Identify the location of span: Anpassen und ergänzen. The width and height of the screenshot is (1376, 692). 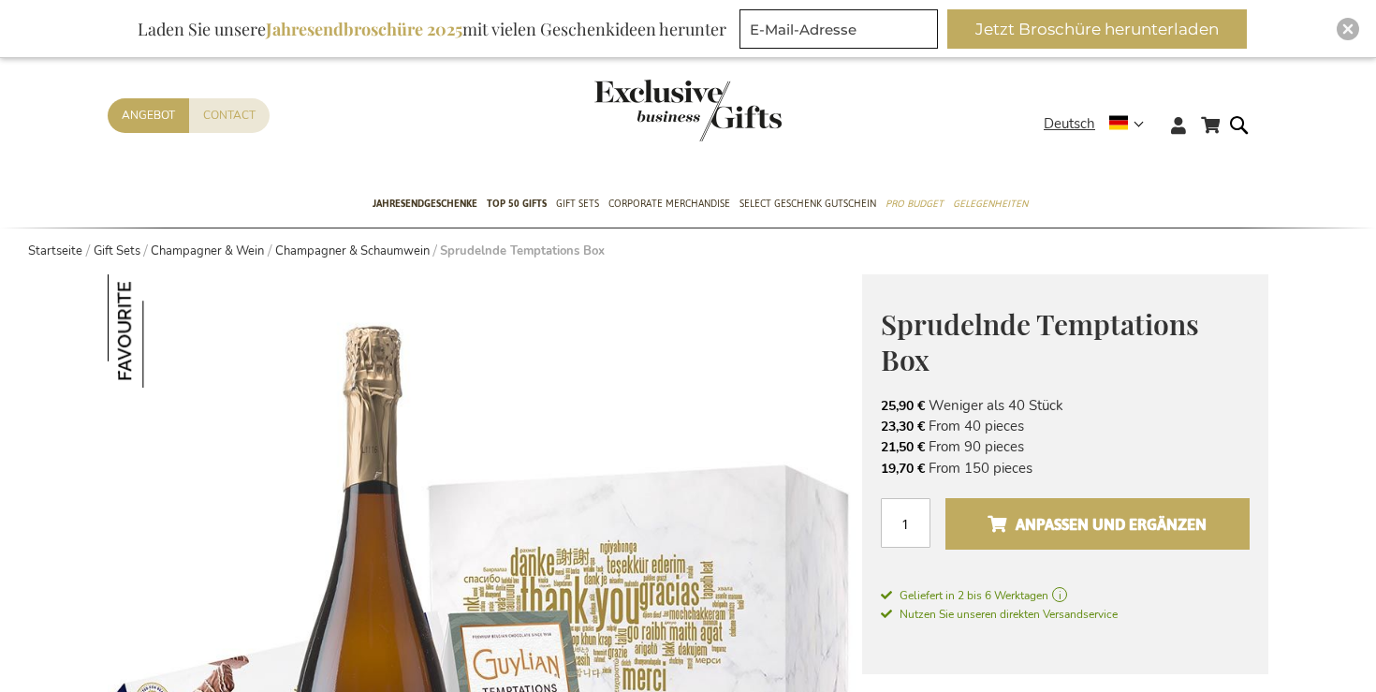
(1097, 524).